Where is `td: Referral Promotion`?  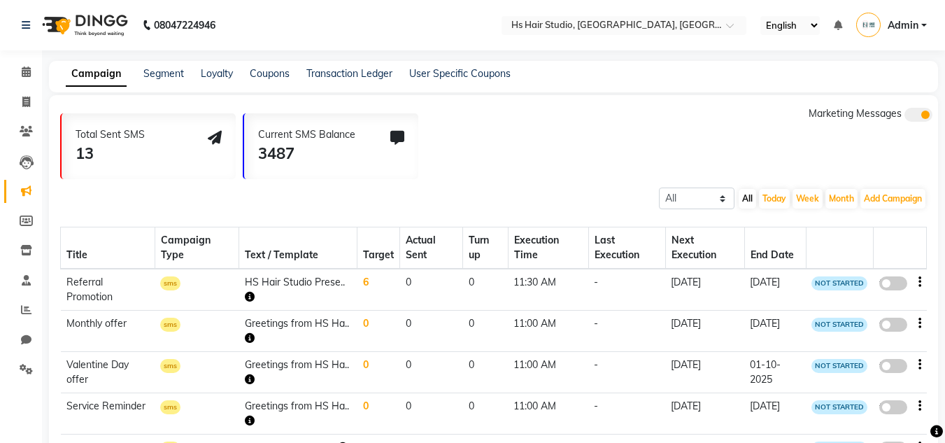
td: Referral Promotion is located at coordinates (108, 289).